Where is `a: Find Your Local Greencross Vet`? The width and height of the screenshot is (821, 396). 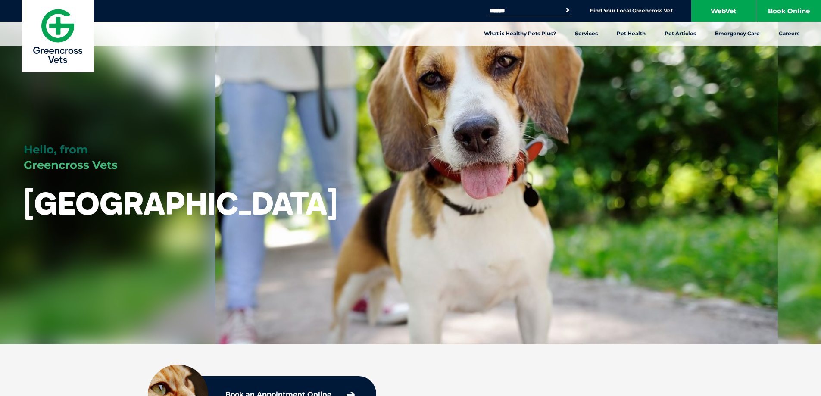 a: Find Your Local Greencross Vet is located at coordinates (631, 11).